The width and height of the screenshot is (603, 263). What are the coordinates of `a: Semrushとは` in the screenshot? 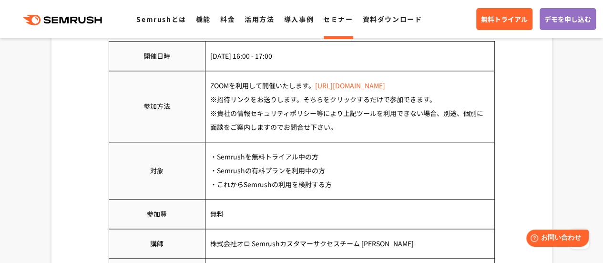 It's located at (161, 19).